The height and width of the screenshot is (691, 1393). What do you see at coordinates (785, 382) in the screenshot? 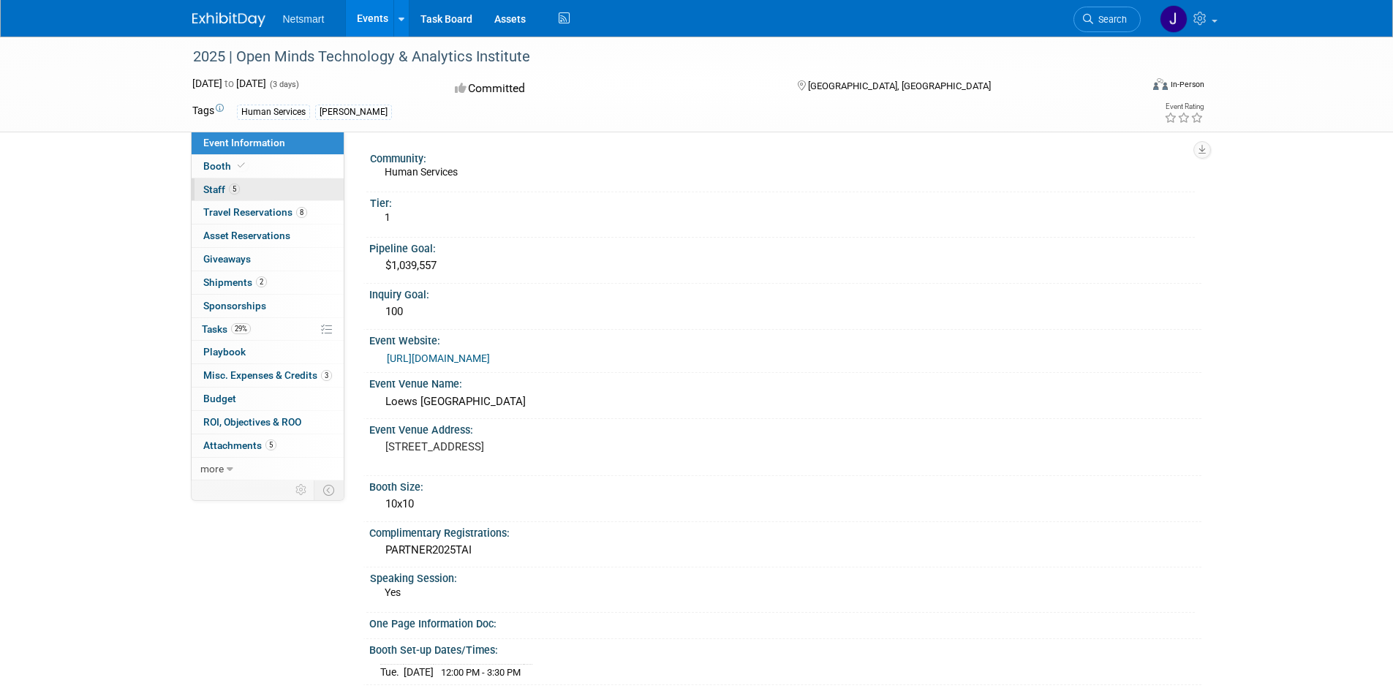
I see `div: Event Venue Name:` at bounding box center [785, 382].